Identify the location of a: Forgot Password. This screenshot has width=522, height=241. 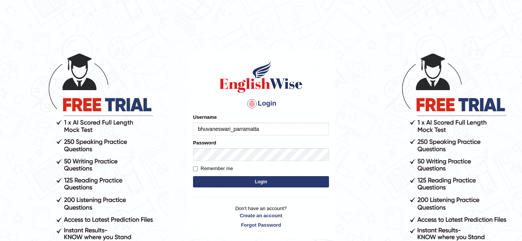
(261, 225).